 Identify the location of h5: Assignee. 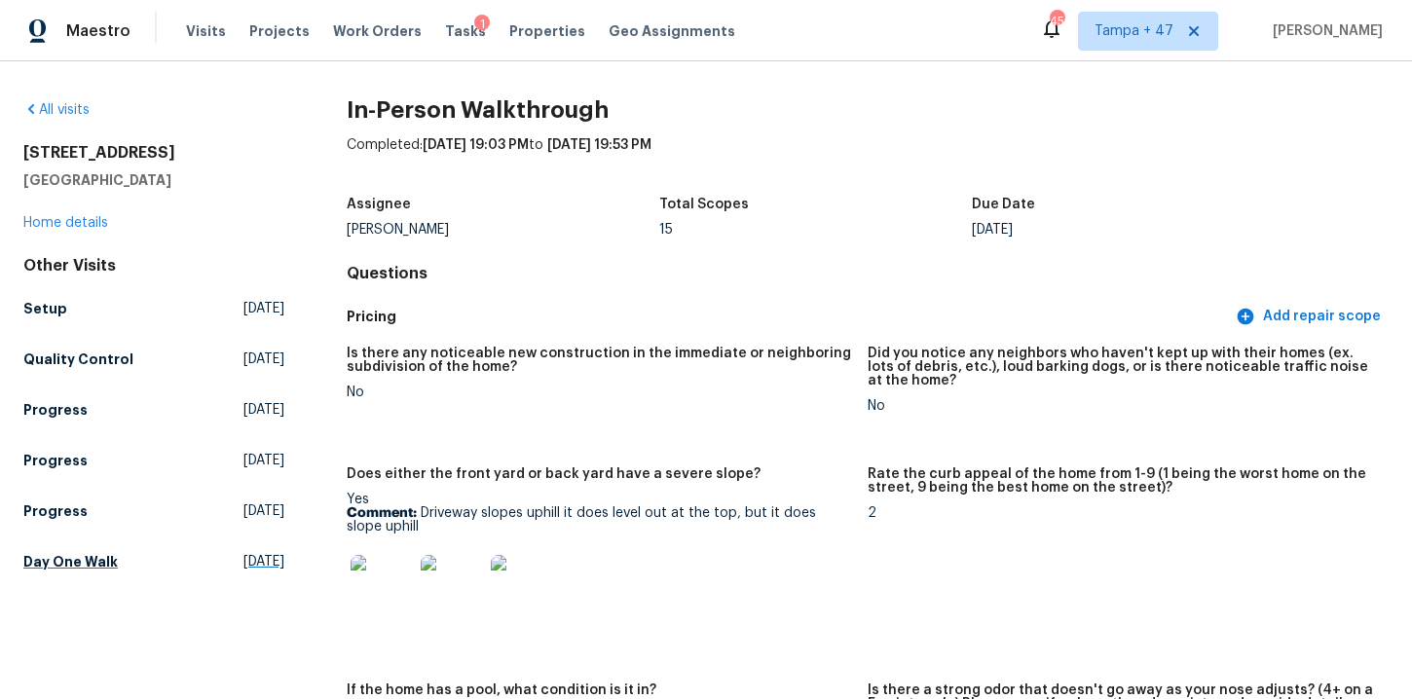
(379, 204).